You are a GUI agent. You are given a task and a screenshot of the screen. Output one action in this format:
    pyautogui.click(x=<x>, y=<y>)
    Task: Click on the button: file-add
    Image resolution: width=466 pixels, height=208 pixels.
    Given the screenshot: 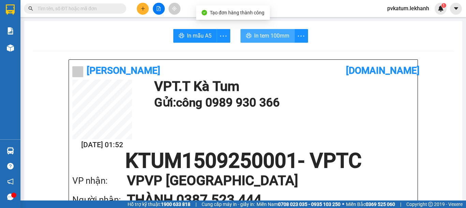 What is the action you would take?
    pyautogui.click(x=159, y=9)
    